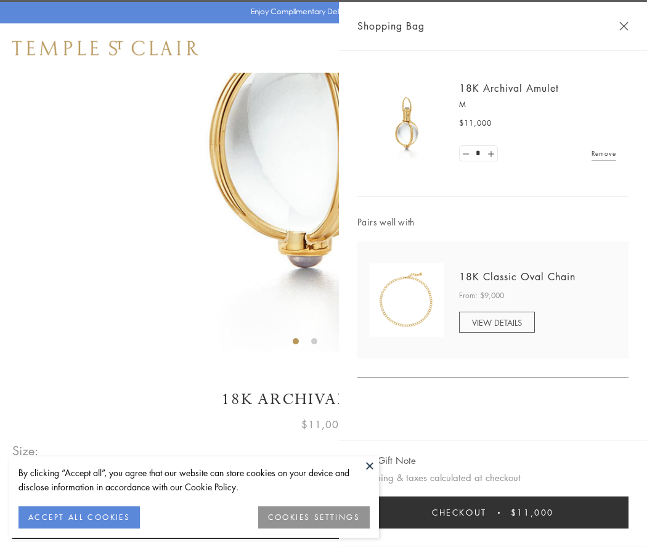  Describe the element at coordinates (490, 153) in the screenshot. I see `a: Set quantity to 2` at that location.